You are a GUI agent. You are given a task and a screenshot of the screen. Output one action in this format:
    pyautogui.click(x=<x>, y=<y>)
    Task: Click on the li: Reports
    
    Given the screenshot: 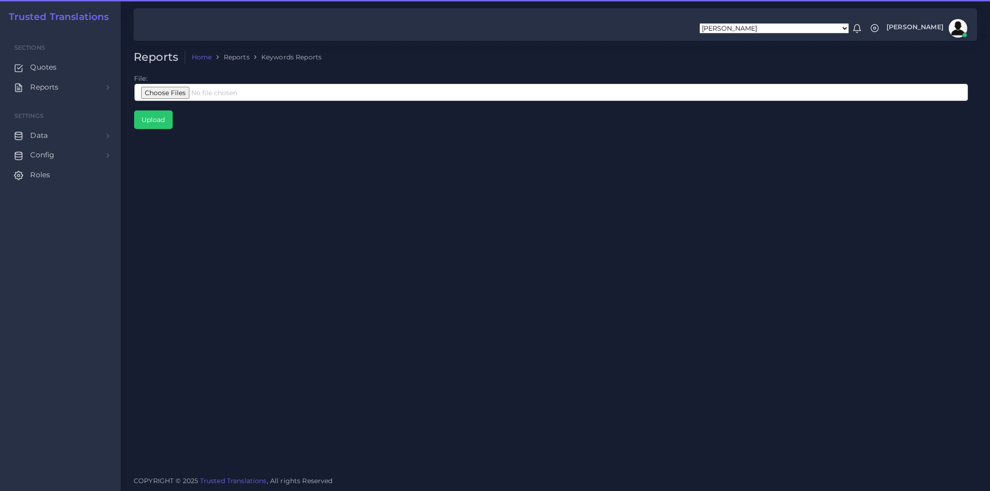 What is the action you would take?
    pyautogui.click(x=231, y=57)
    